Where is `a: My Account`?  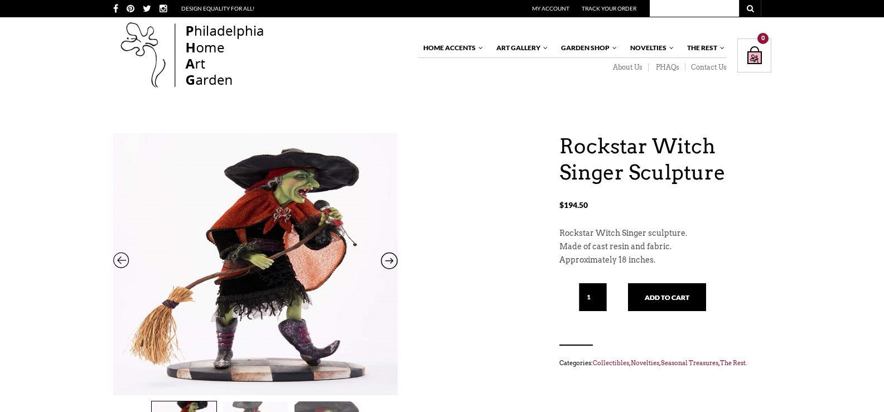
a: My Account is located at coordinates (551, 8).